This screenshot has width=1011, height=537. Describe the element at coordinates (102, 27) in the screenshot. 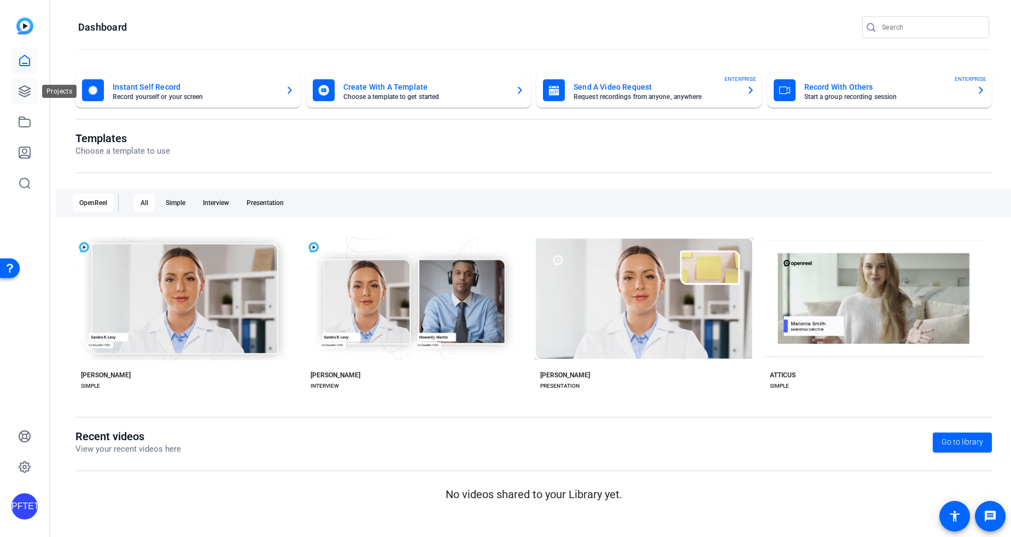

I see `h1: Dashboard` at that location.